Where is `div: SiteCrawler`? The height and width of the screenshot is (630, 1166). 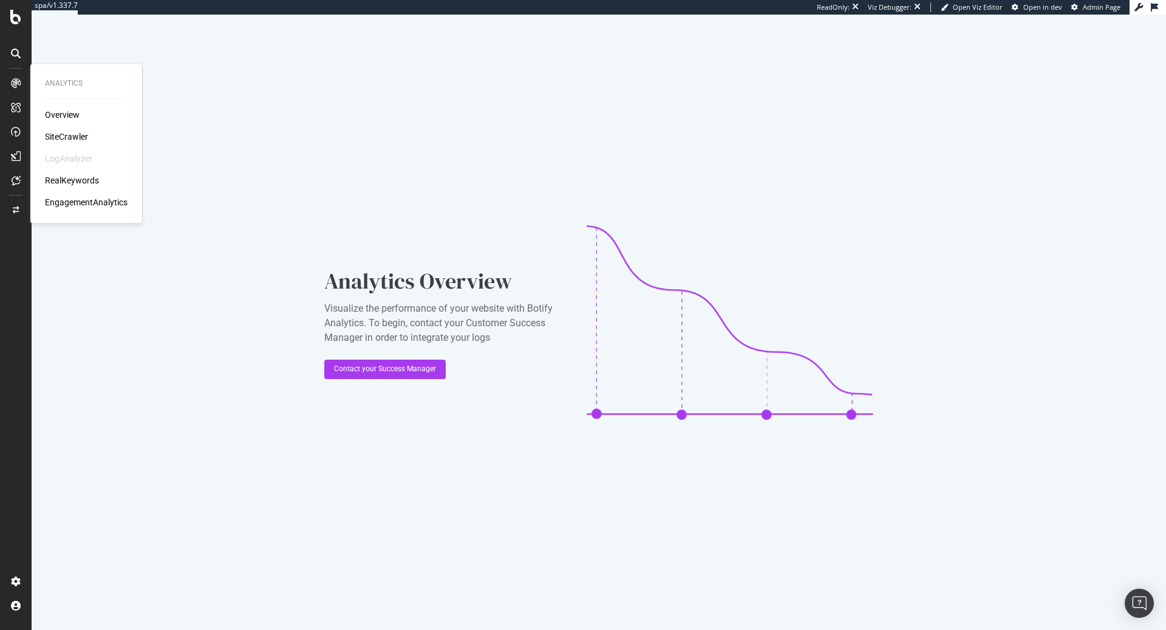
div: SiteCrawler is located at coordinates (66, 137).